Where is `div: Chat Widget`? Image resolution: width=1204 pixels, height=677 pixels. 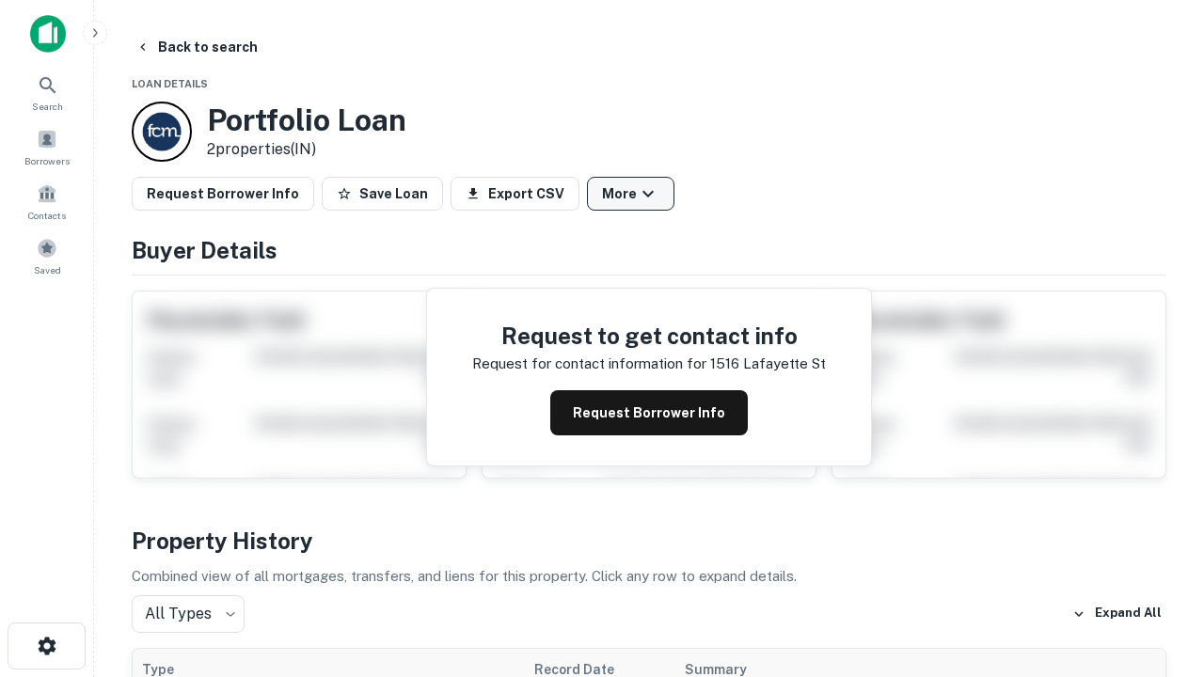
div: Chat Widget is located at coordinates (1157, 572).